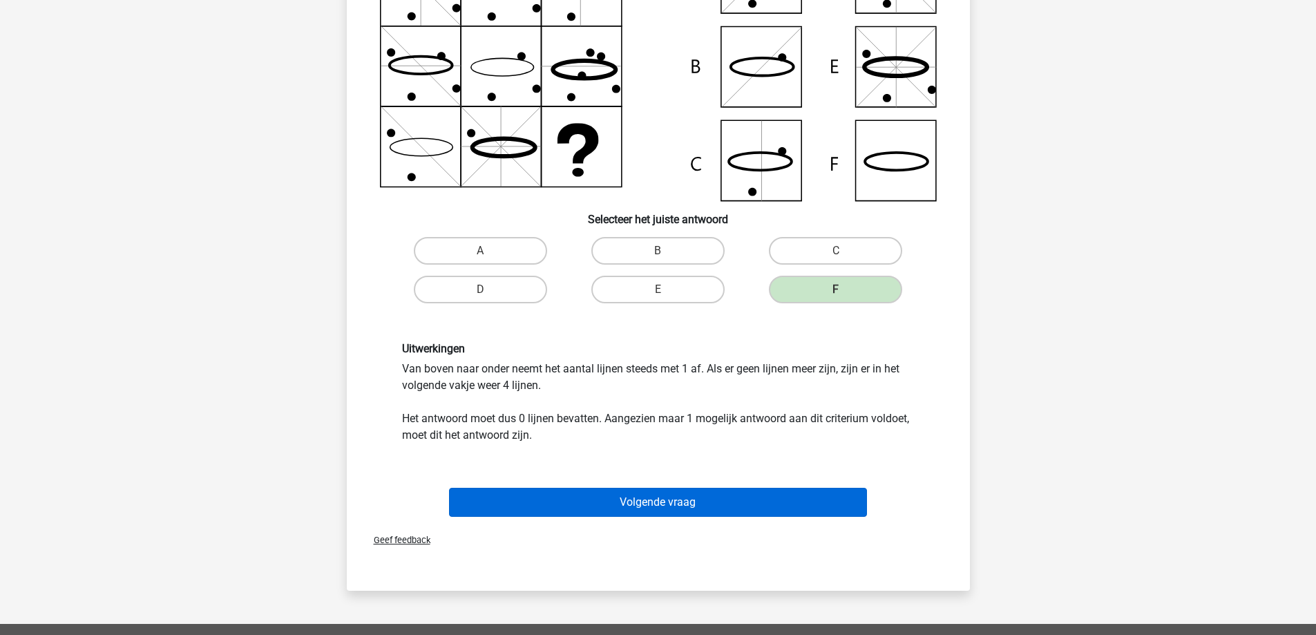  I want to click on div: Van boven naar onder neemt het aantal lijnen steeds met 1 af. Als er geen lijnen meer zijn, zijn ..., so click(658, 392).